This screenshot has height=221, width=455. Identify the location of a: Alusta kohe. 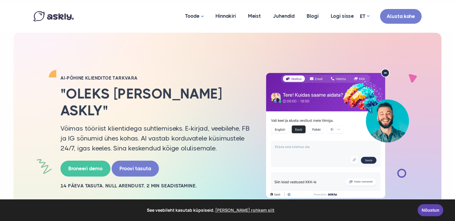
(401, 16).